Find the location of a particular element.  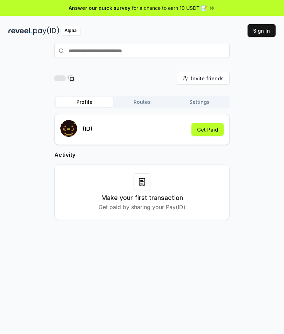

button: Settings is located at coordinates (199, 102).